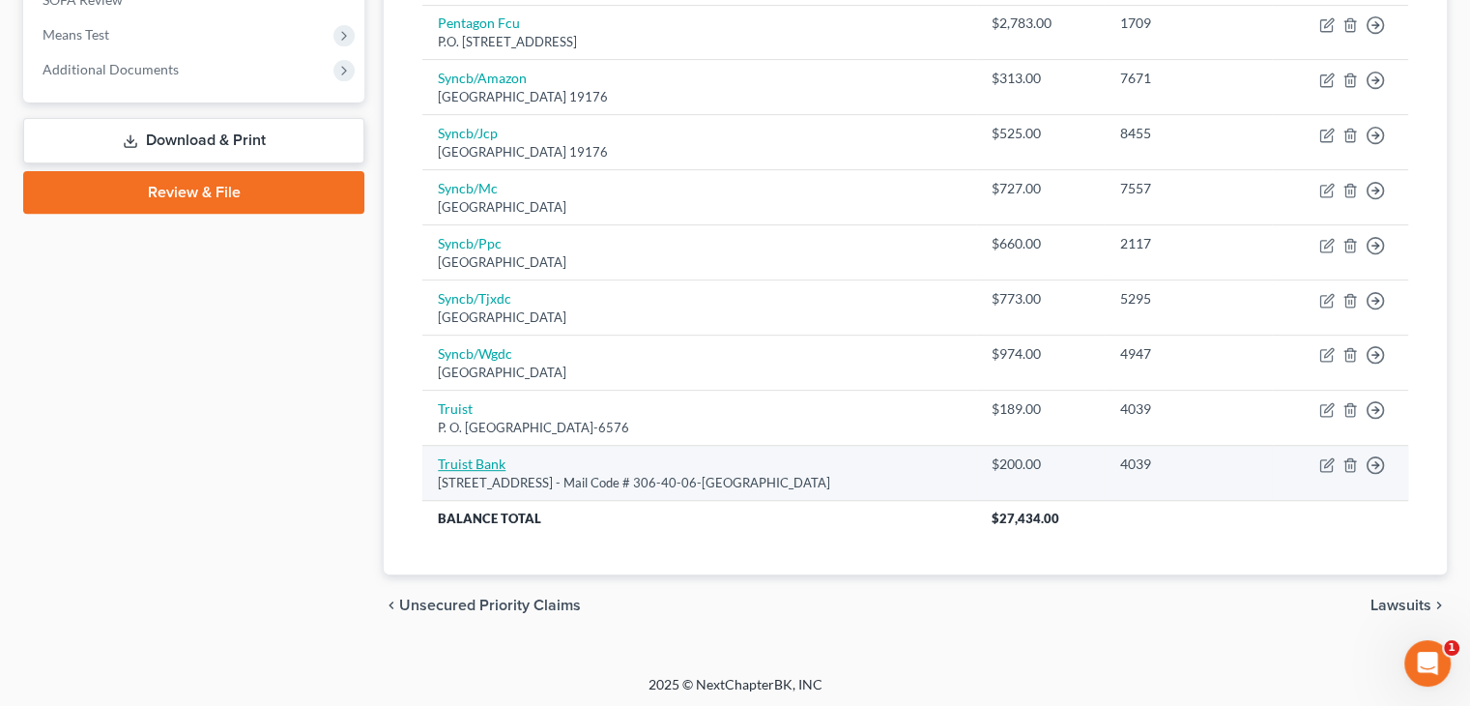 The width and height of the screenshot is (1470, 706). What do you see at coordinates (193, 140) in the screenshot?
I see `a: Download & Print` at bounding box center [193, 140].